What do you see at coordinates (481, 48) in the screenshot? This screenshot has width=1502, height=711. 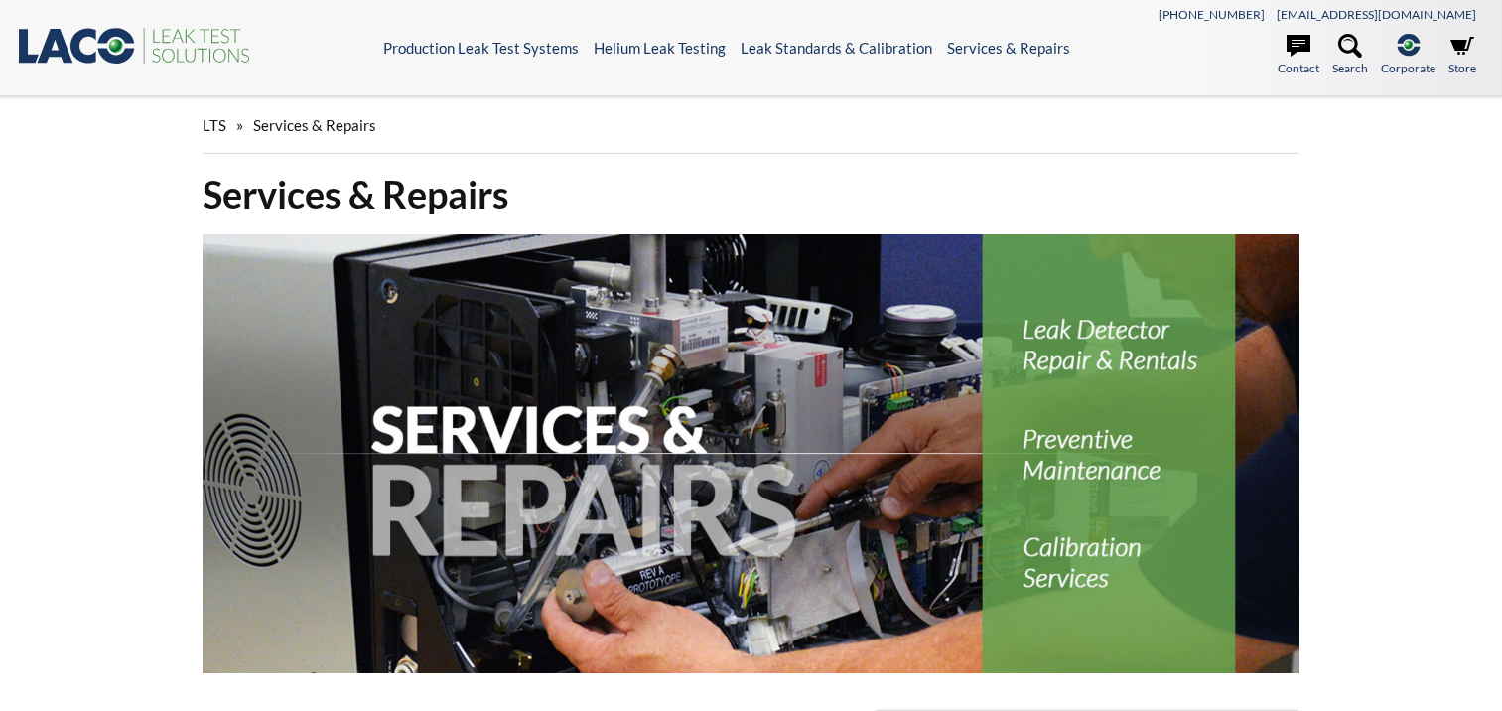 I see `a: Production Leak Test Systems` at bounding box center [481, 48].